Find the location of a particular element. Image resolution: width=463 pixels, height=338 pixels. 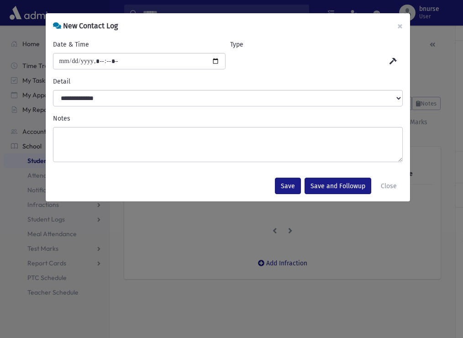

button: Close is located at coordinates (389, 186).